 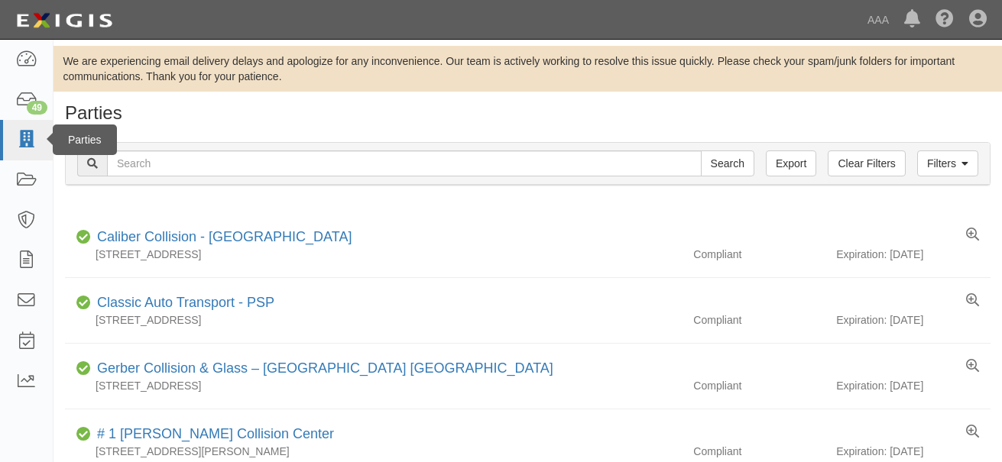 What do you see at coordinates (186, 303) in the screenshot?
I see `a: Classic Auto Transport - PSP` at bounding box center [186, 303].